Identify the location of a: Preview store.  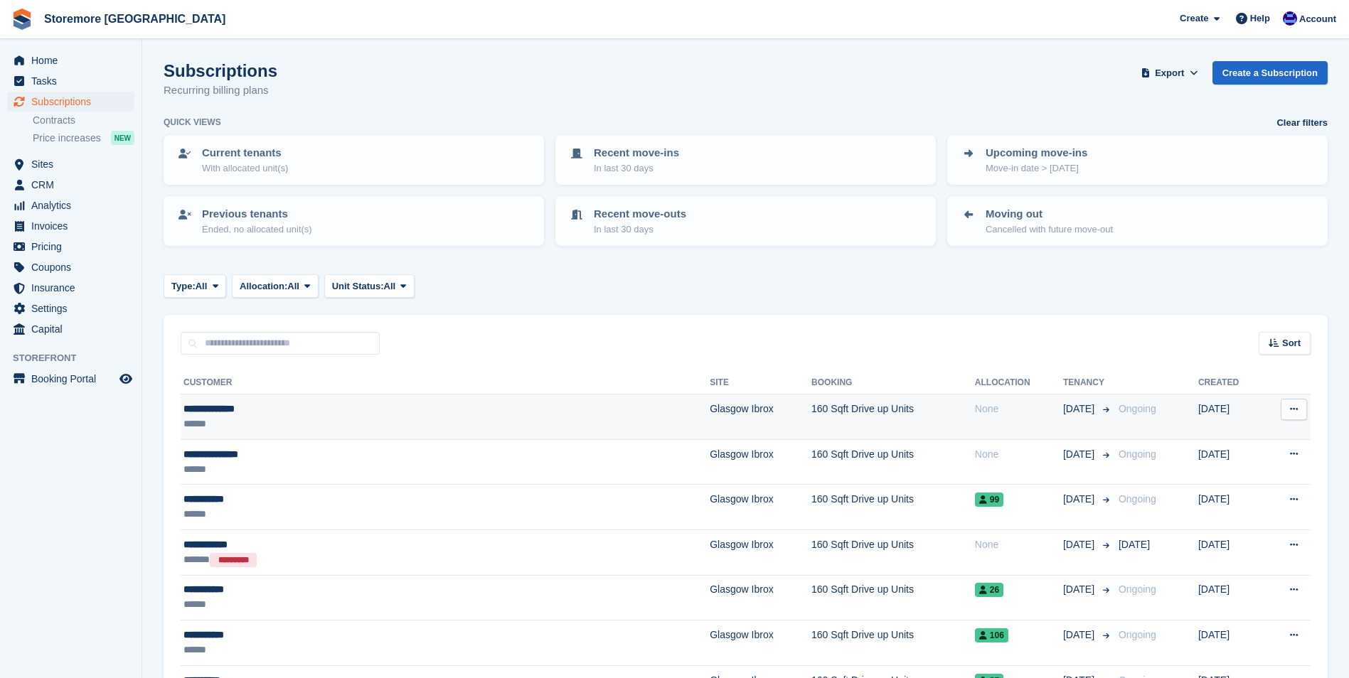
(126, 379).